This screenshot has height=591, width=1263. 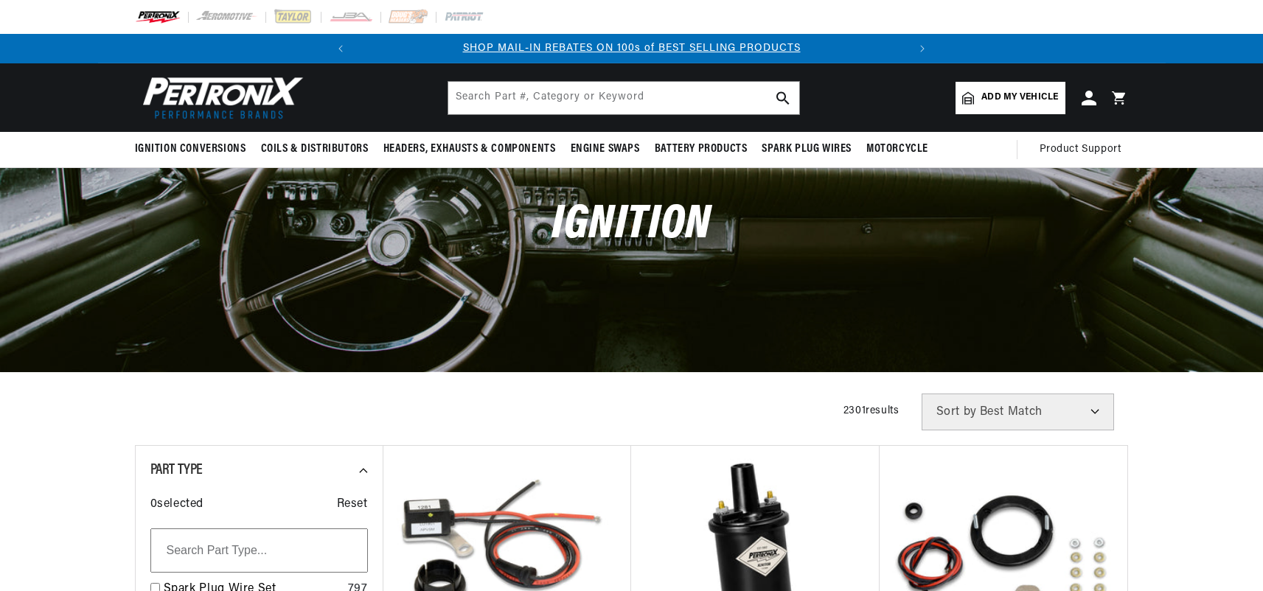 What do you see at coordinates (220, 97) in the screenshot?
I see `img: Pertronix` at bounding box center [220, 97].